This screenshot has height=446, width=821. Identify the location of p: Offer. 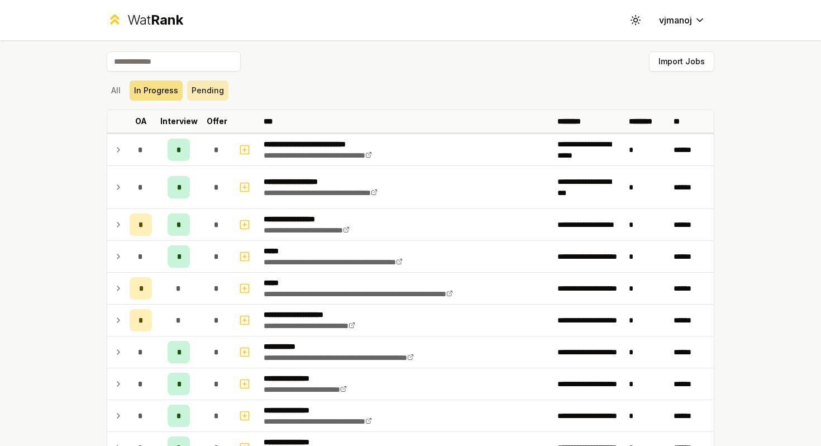
(217, 121).